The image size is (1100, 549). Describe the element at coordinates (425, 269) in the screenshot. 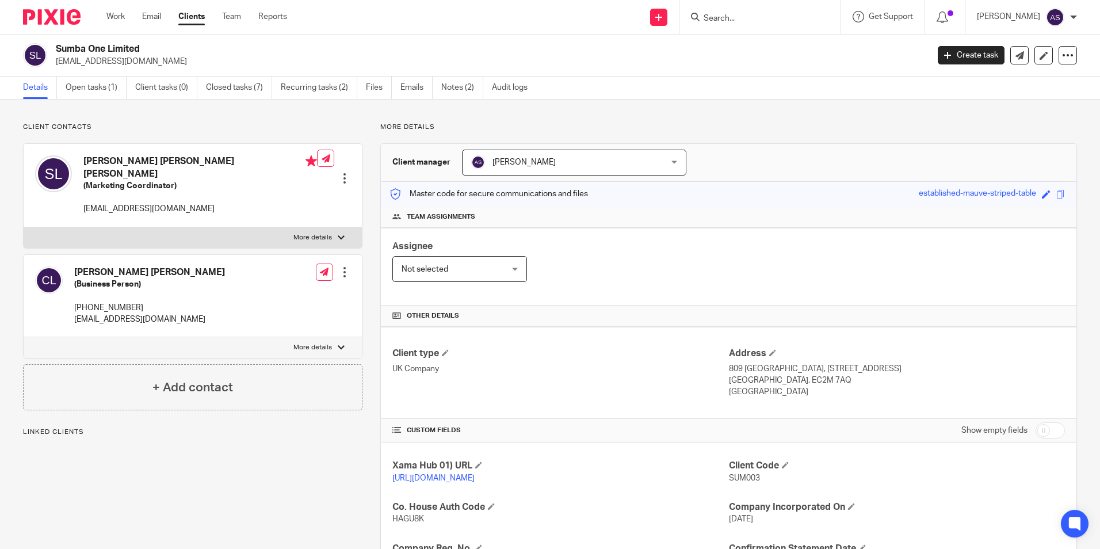

I see `span: Not selected` at that location.